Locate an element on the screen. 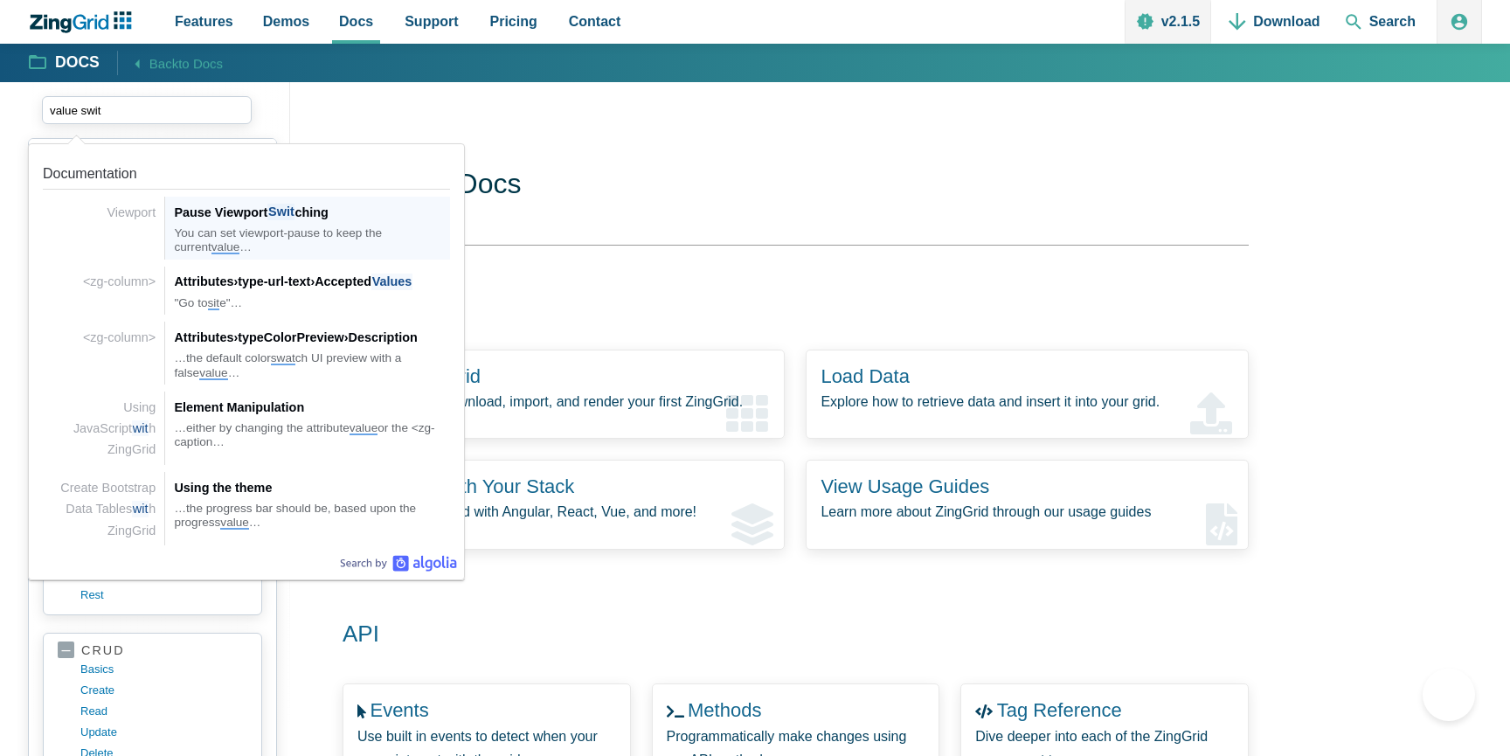 This screenshot has height=756, width=1510. span: Features is located at coordinates (204, 21).